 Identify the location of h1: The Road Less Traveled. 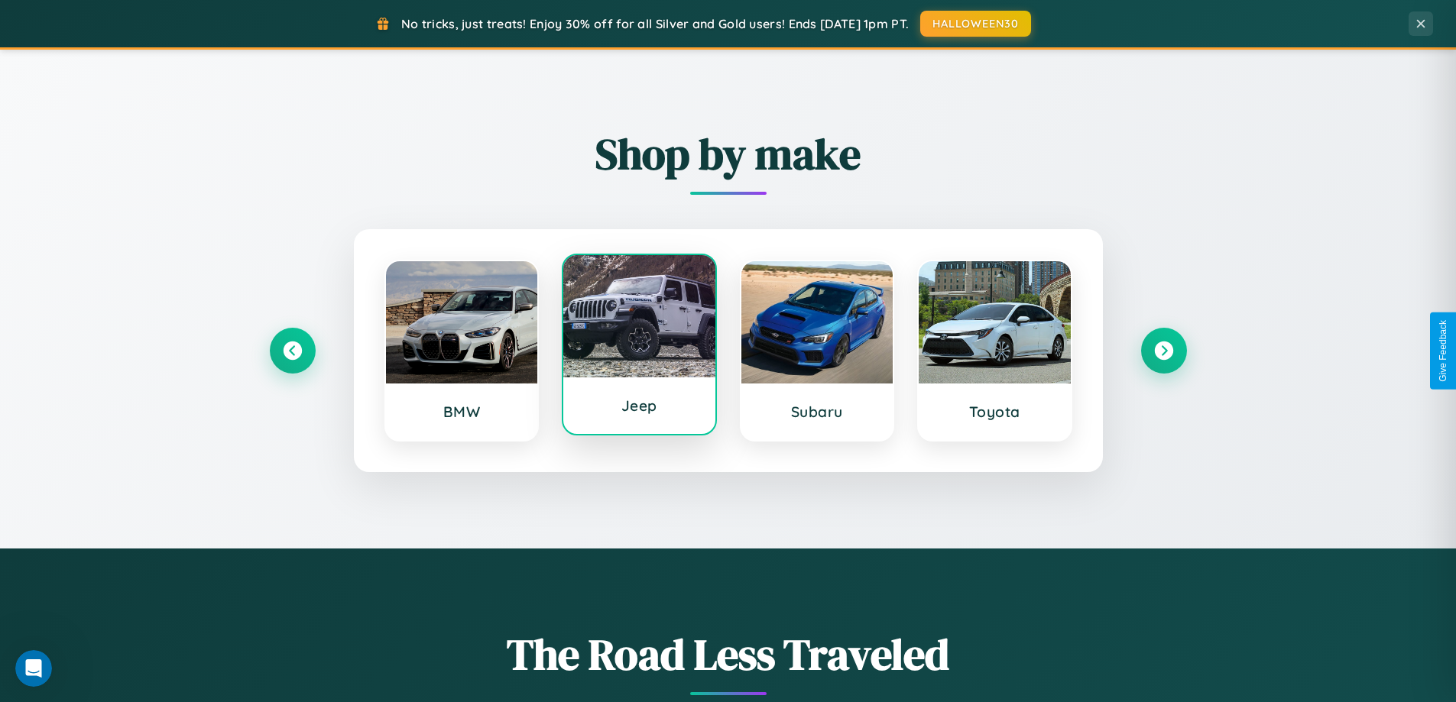
(728, 654).